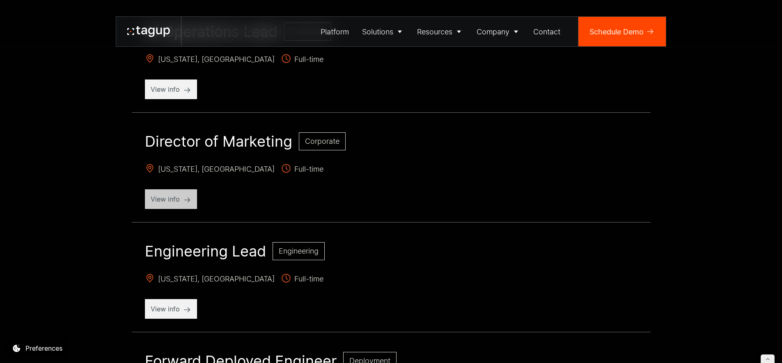 Image resolution: width=782 pixels, height=363 pixels. I want to click on a: Contact, so click(547, 32).